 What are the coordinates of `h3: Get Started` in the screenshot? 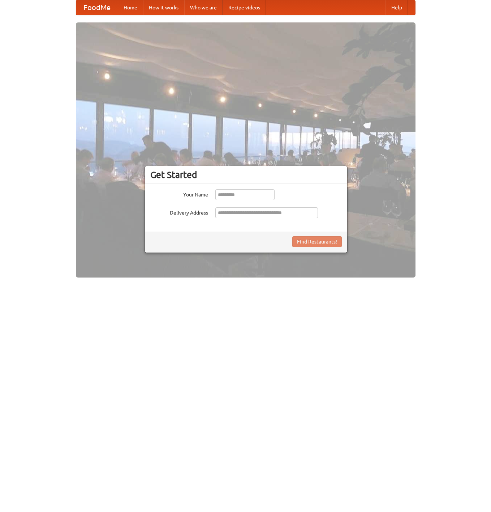 It's located at (246, 175).